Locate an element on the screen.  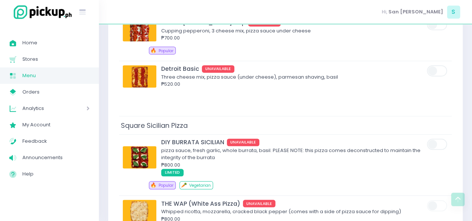
div: ₱800.00 is located at coordinates (293, 165).